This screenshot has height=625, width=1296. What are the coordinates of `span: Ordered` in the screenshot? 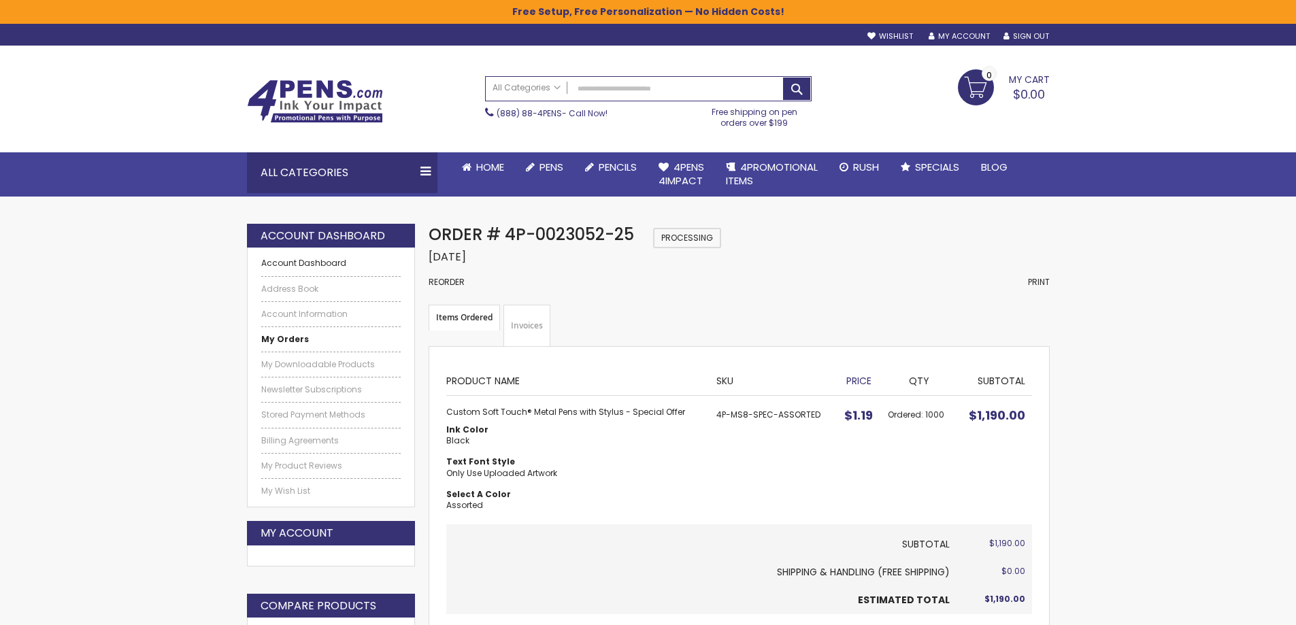 It's located at (906, 414).